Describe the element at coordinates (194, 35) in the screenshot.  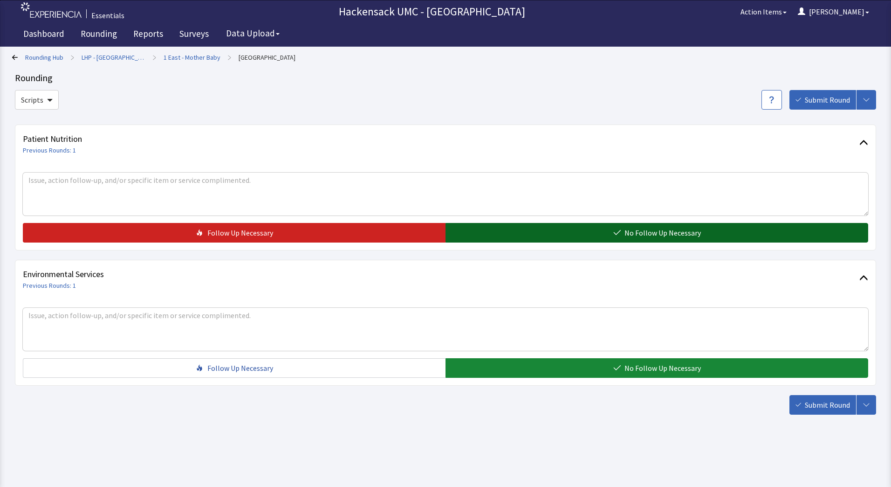
I see `a: Surveys` at that location.